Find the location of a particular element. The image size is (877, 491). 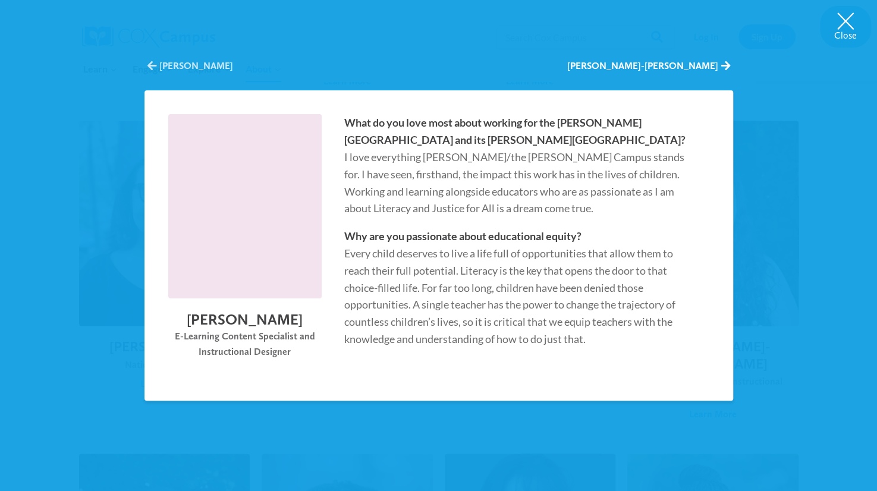

button: Close modal is located at coordinates (846, 27).